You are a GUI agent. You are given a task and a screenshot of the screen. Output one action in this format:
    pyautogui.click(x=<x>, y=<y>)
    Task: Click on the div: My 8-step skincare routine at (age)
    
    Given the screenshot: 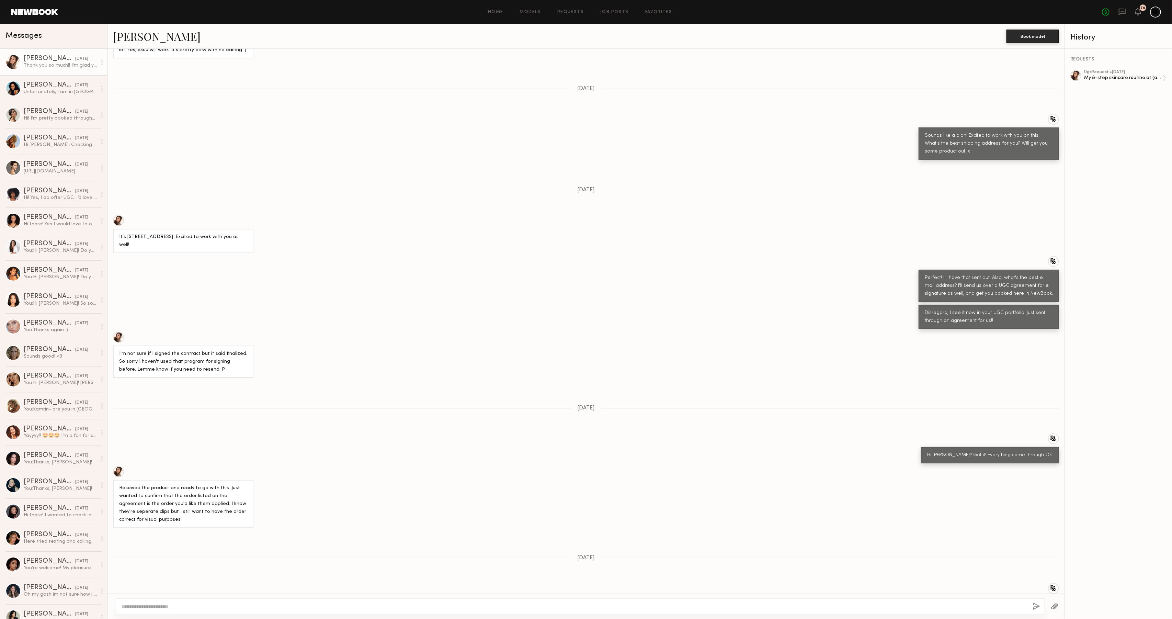 What is the action you would take?
    pyautogui.click(x=1123, y=78)
    